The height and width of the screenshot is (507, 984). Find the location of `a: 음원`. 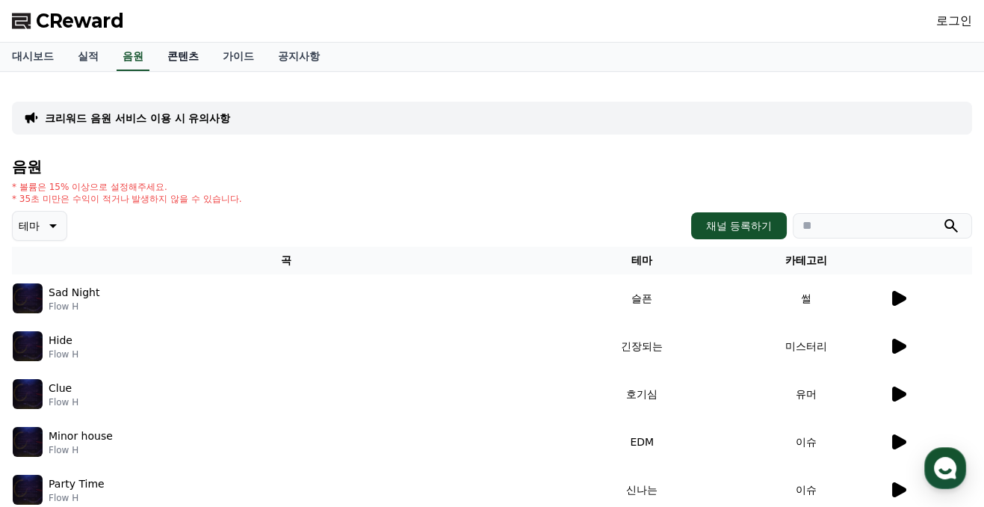

a: 음원 is located at coordinates (133, 57).